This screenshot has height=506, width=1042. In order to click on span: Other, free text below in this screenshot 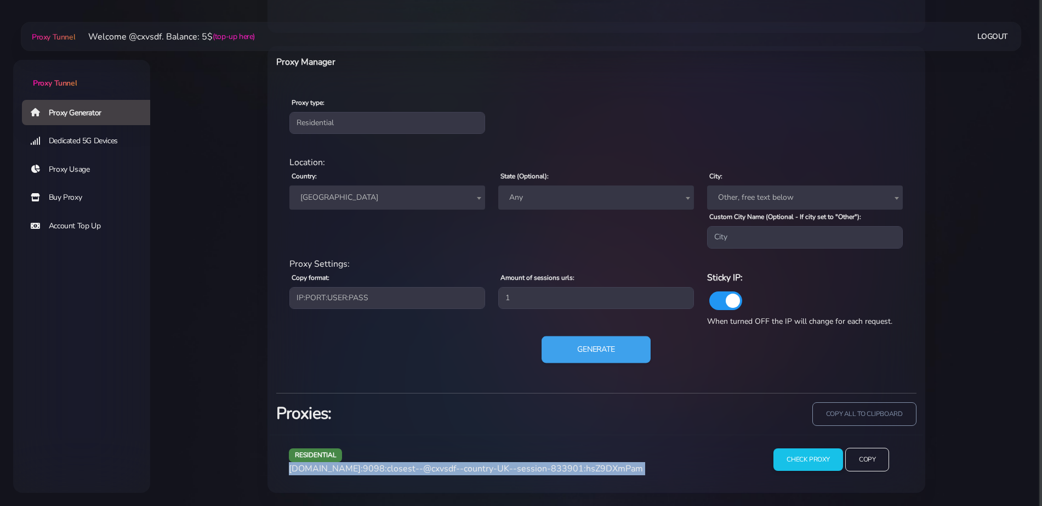, I will do `click(805, 197)`.